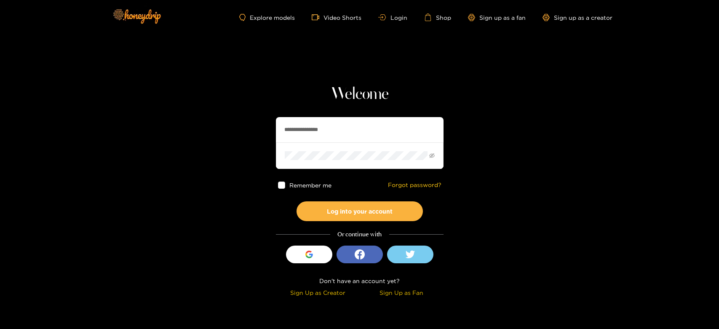 Image resolution: width=719 pixels, height=329 pixels. Describe the element at coordinates (336, 17) in the screenshot. I see `a: Video Shorts` at that location.